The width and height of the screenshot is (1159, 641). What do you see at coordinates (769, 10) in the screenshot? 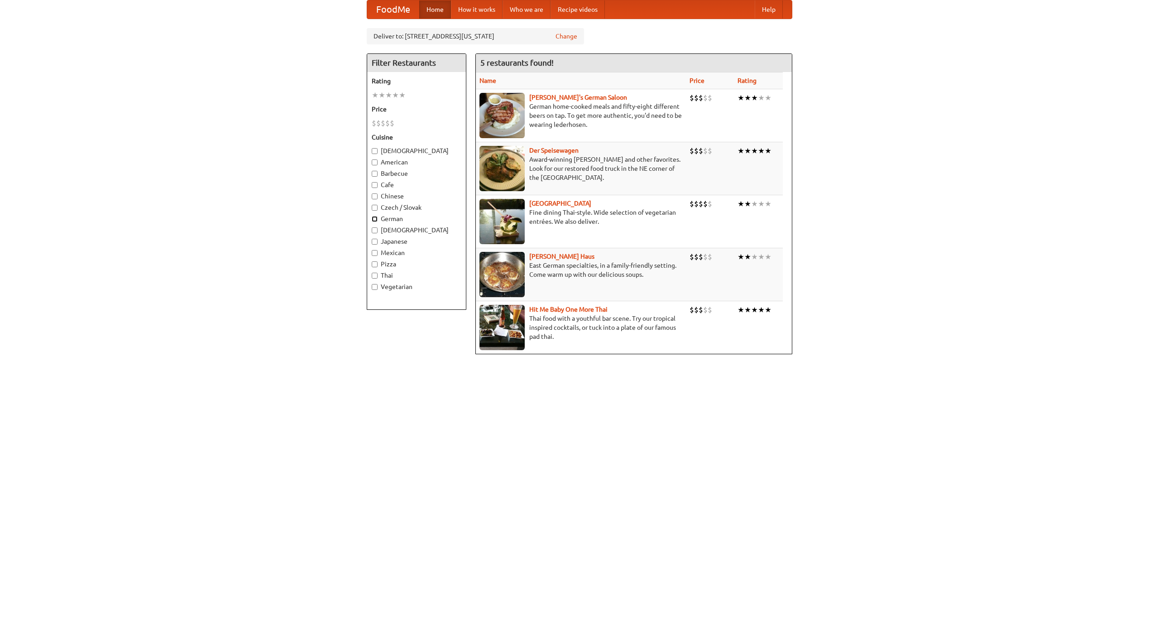
I see `a: Help` at bounding box center [769, 10].